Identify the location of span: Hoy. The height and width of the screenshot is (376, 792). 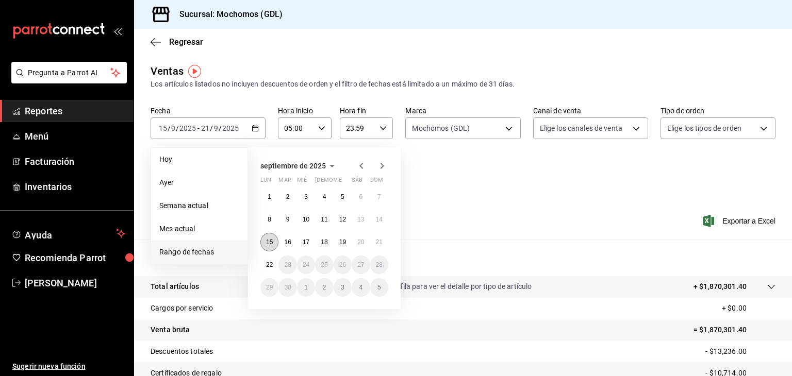
(199, 159).